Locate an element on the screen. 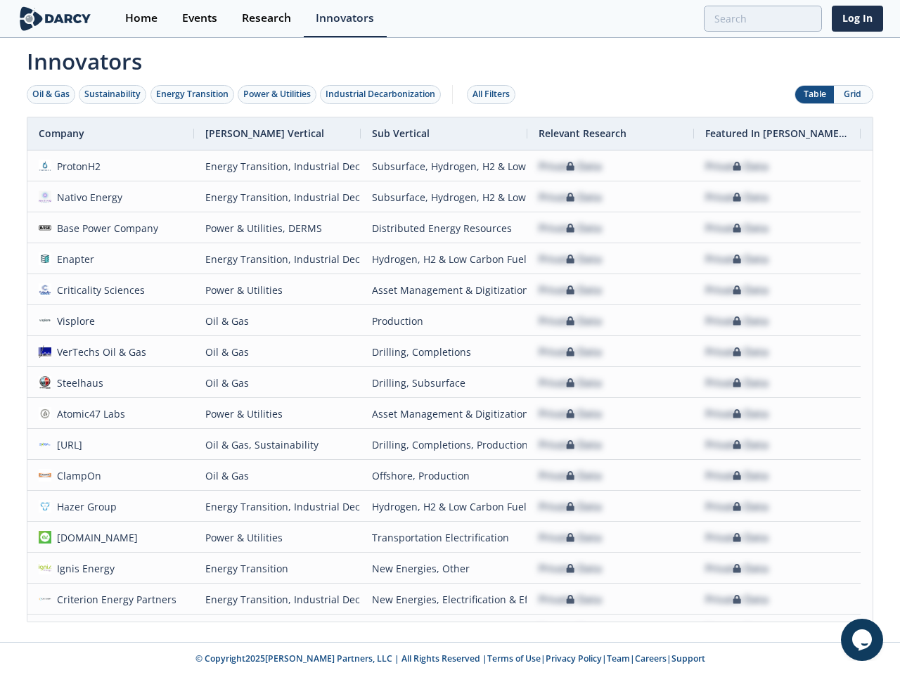 The width and height of the screenshot is (900, 675). button: Grid is located at coordinates (852, 94).